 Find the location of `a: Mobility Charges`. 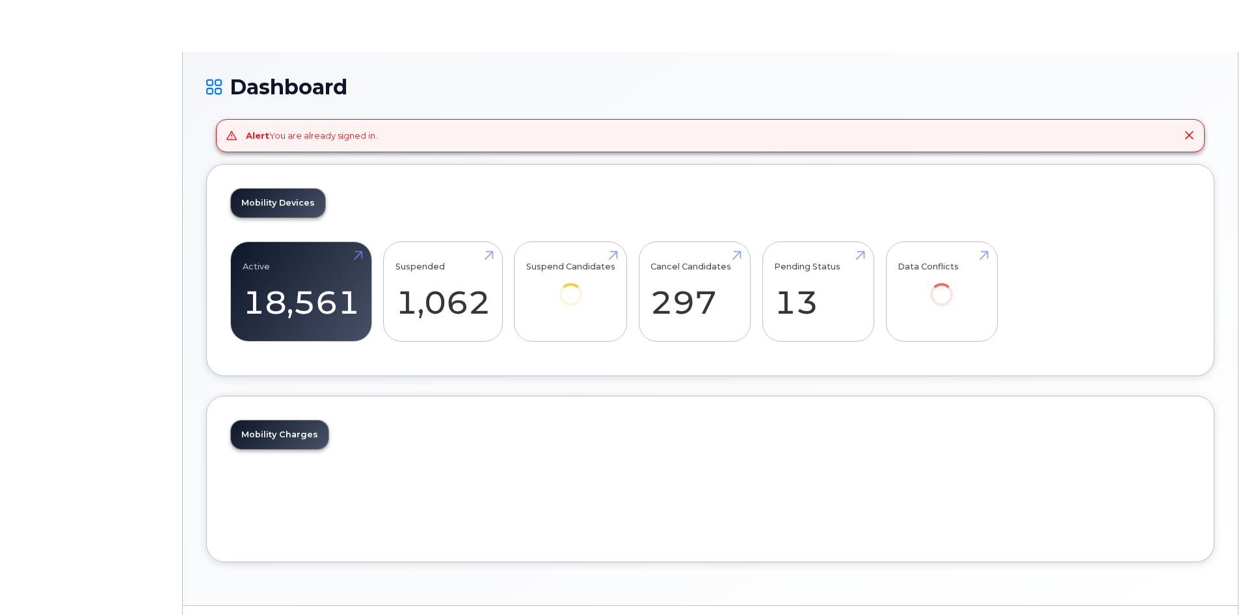

a: Mobility Charges is located at coordinates (280, 434).